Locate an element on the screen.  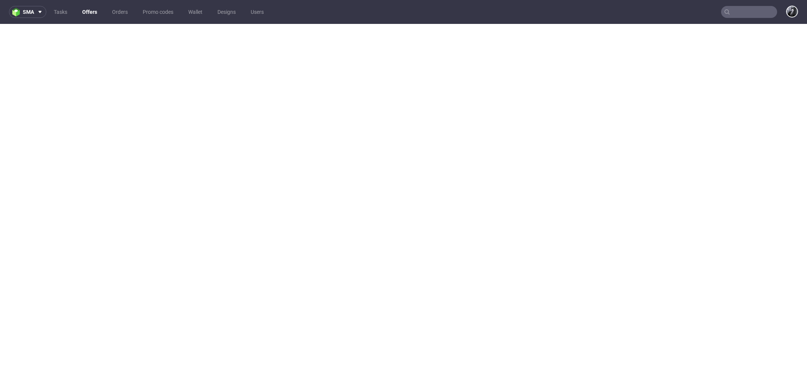
a: Orders is located at coordinates (120, 12).